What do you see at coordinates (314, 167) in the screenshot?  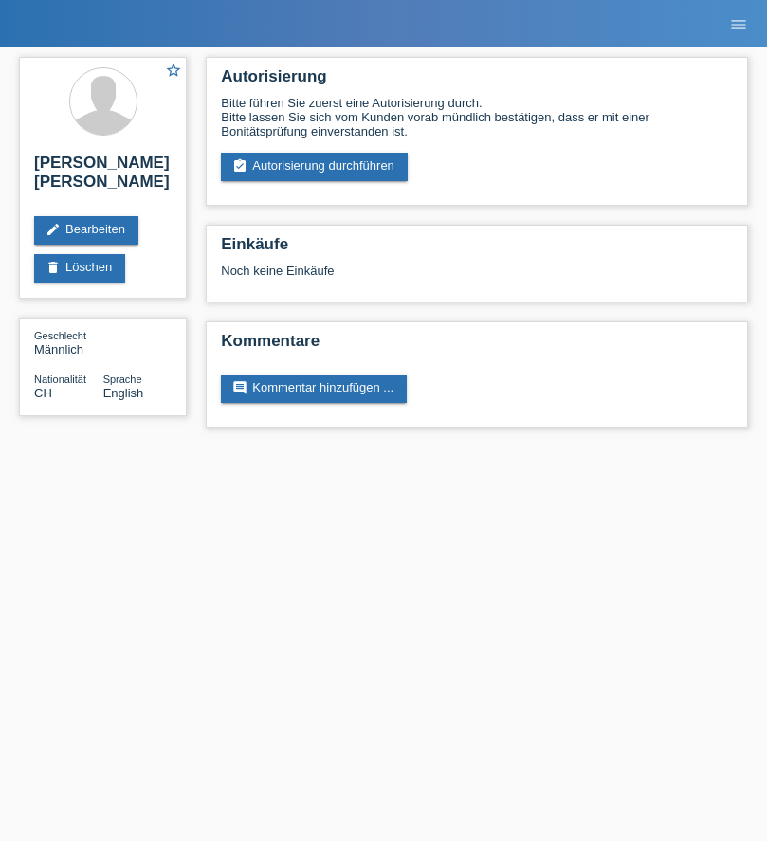 I see `a: assignment_turned_inAutorisierung durchführen` at bounding box center [314, 167].